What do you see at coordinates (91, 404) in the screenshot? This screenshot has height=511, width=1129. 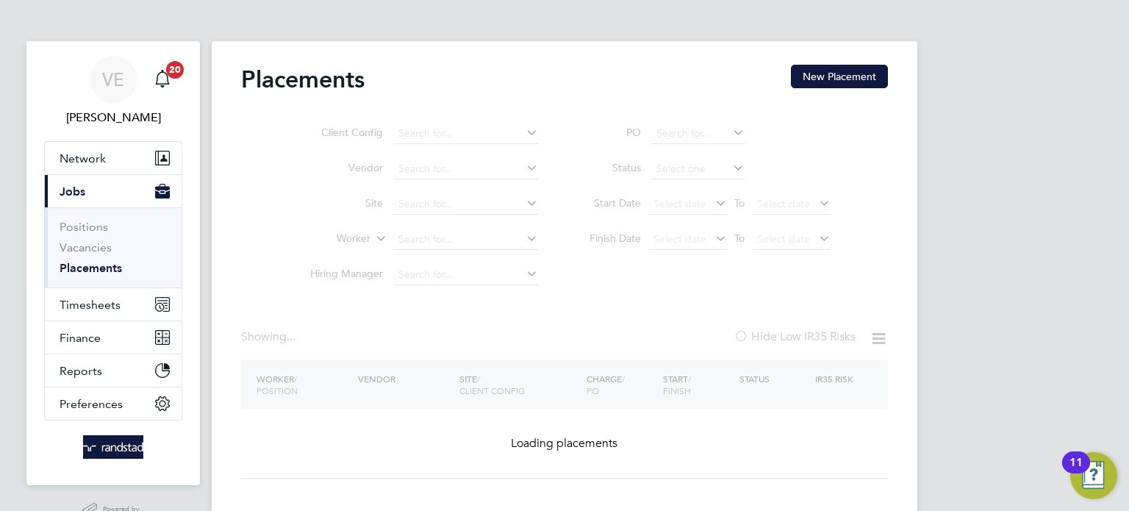 I see `span: Preferences` at bounding box center [91, 404].